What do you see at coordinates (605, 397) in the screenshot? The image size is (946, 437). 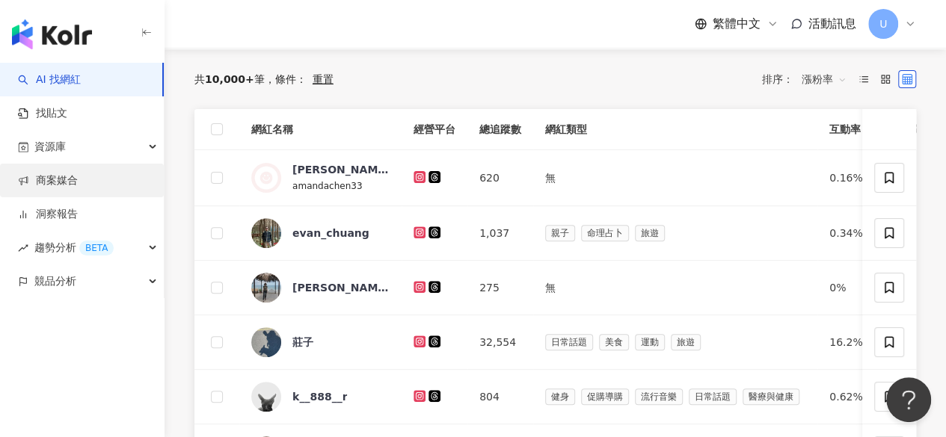 I see `span: 促購導購` at bounding box center [605, 397].